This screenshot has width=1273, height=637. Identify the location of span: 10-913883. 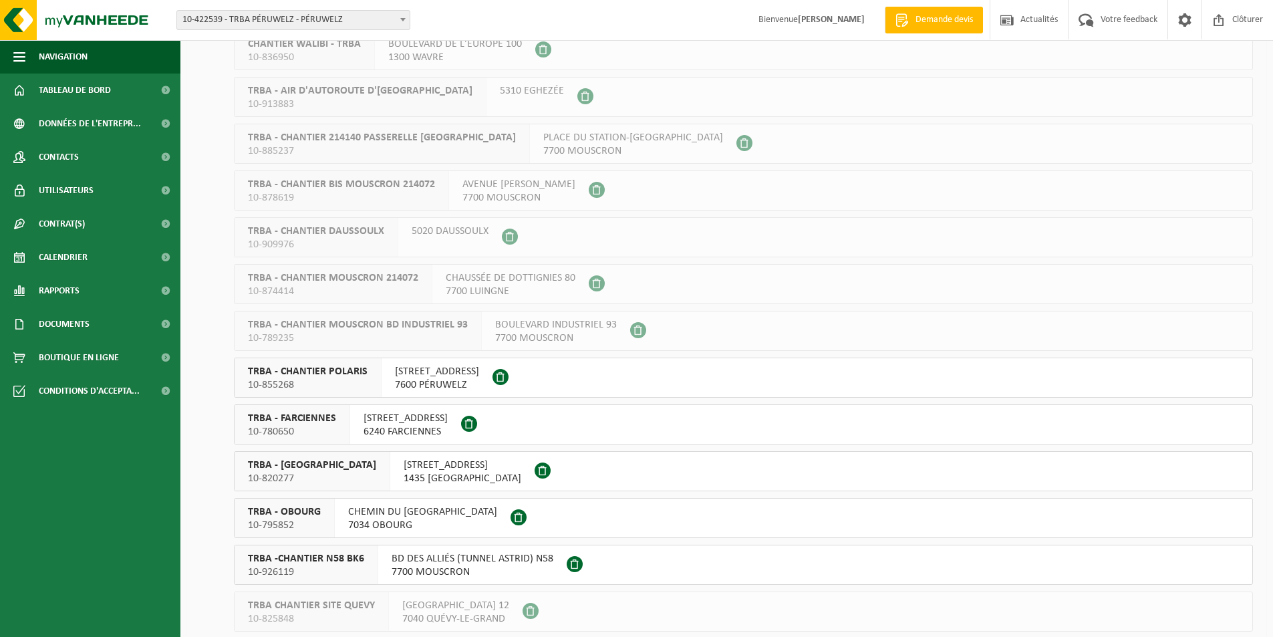
(360, 104).